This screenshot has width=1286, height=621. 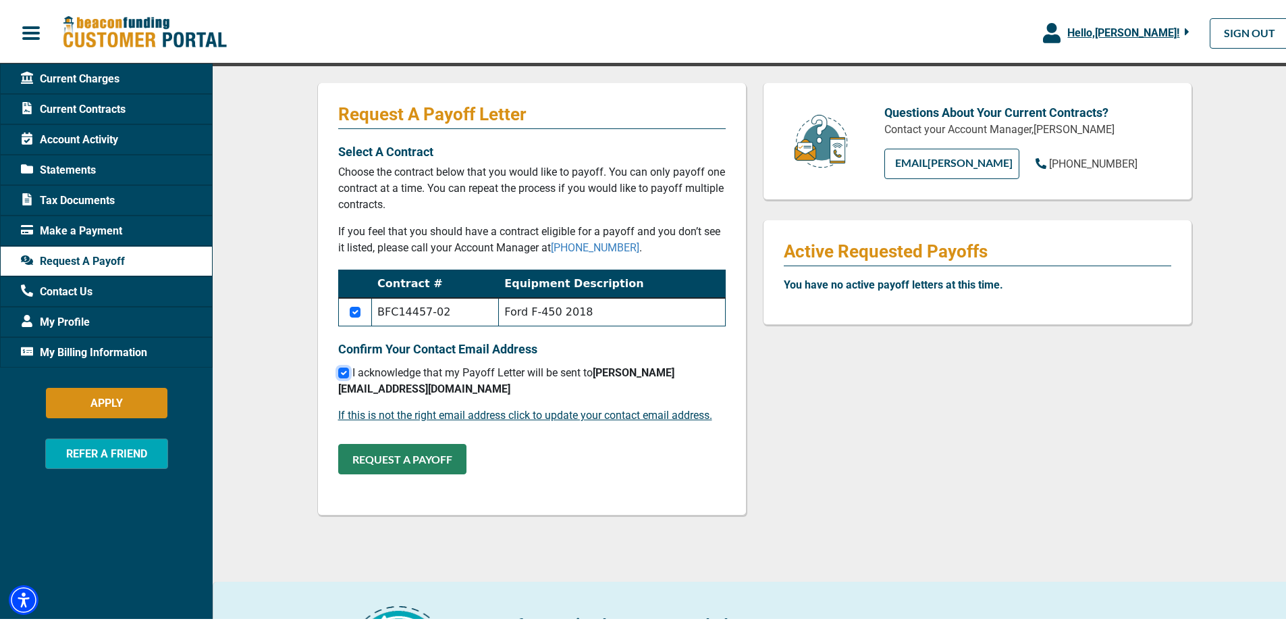 What do you see at coordinates (612, 282) in the screenshot?
I see `th: Equipment Description` at bounding box center [612, 282].